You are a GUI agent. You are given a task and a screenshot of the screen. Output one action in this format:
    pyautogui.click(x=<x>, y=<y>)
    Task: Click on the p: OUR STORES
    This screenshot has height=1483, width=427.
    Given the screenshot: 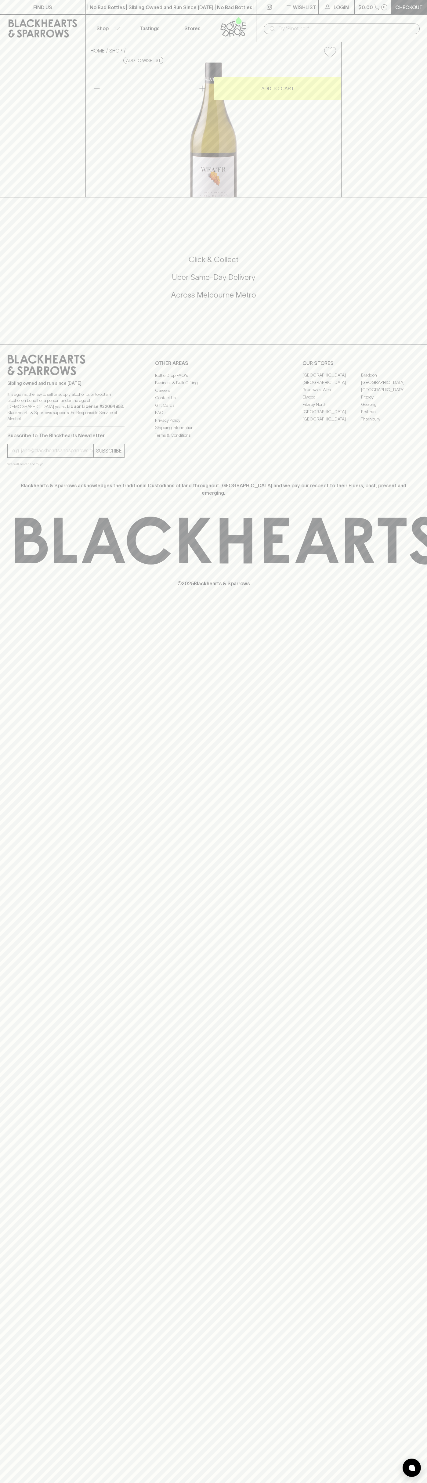 What is the action you would take?
    pyautogui.click(x=361, y=363)
    